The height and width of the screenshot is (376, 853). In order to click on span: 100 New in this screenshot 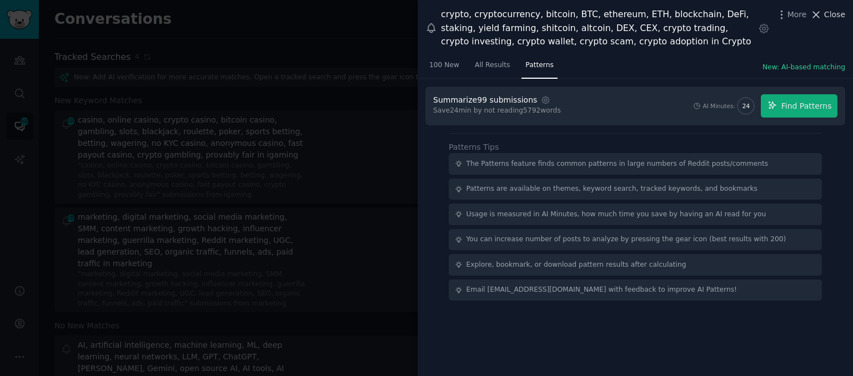, I will do `click(444, 66)`.